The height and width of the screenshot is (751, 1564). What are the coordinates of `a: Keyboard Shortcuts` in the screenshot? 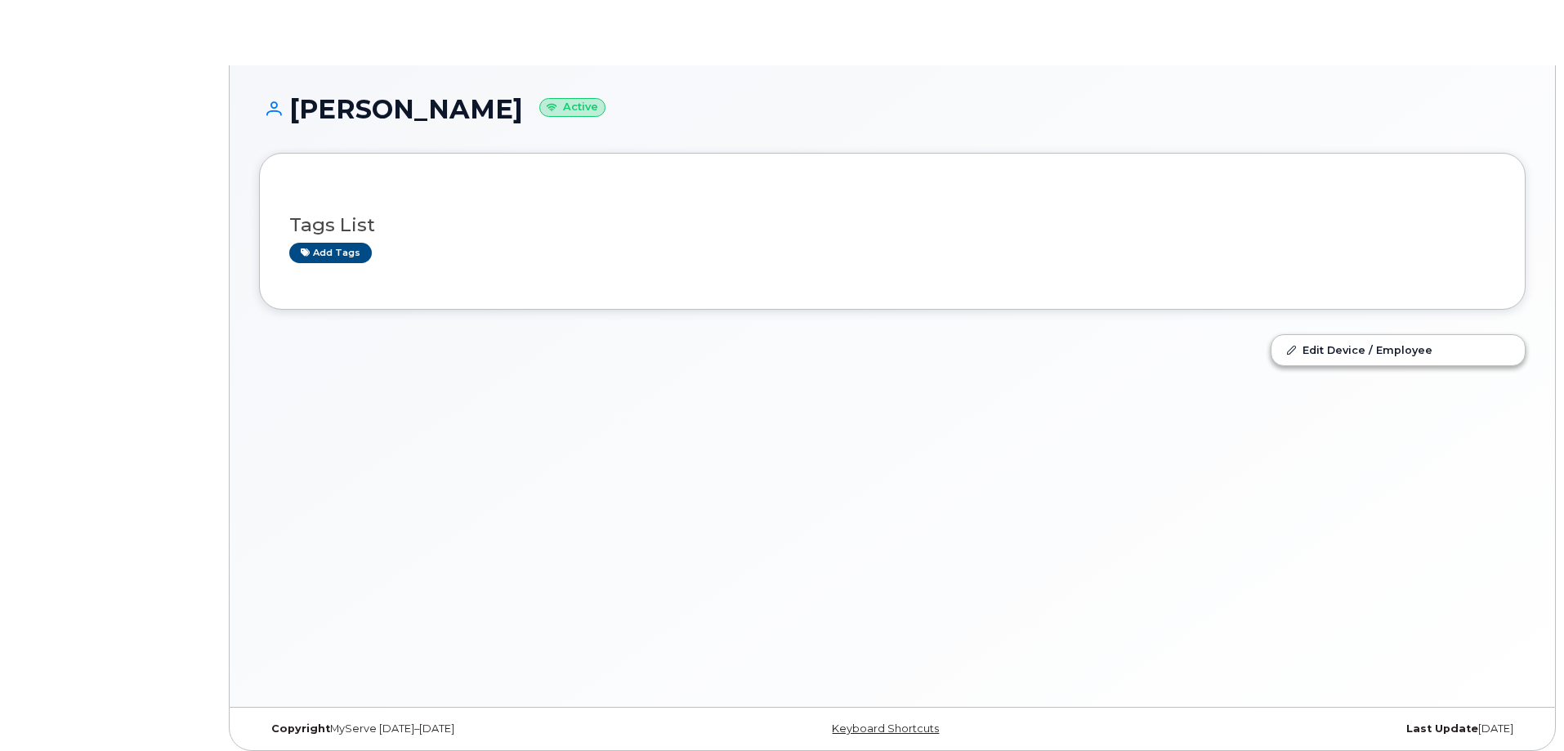 It's located at (885, 728).